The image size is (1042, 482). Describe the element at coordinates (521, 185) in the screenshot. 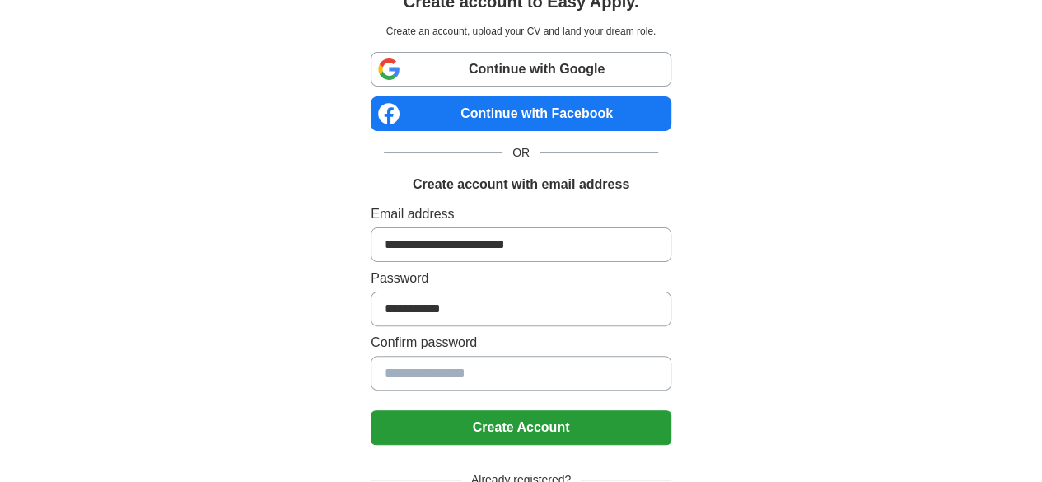

I see `h1: Create account with email address` at that location.